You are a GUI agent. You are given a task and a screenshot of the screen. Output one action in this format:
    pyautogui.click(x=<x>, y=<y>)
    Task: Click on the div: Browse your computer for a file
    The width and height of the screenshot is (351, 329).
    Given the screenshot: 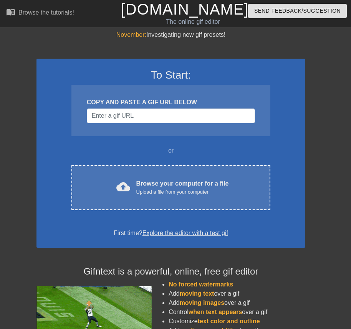 What is the action you would take?
    pyautogui.click(x=182, y=188)
    